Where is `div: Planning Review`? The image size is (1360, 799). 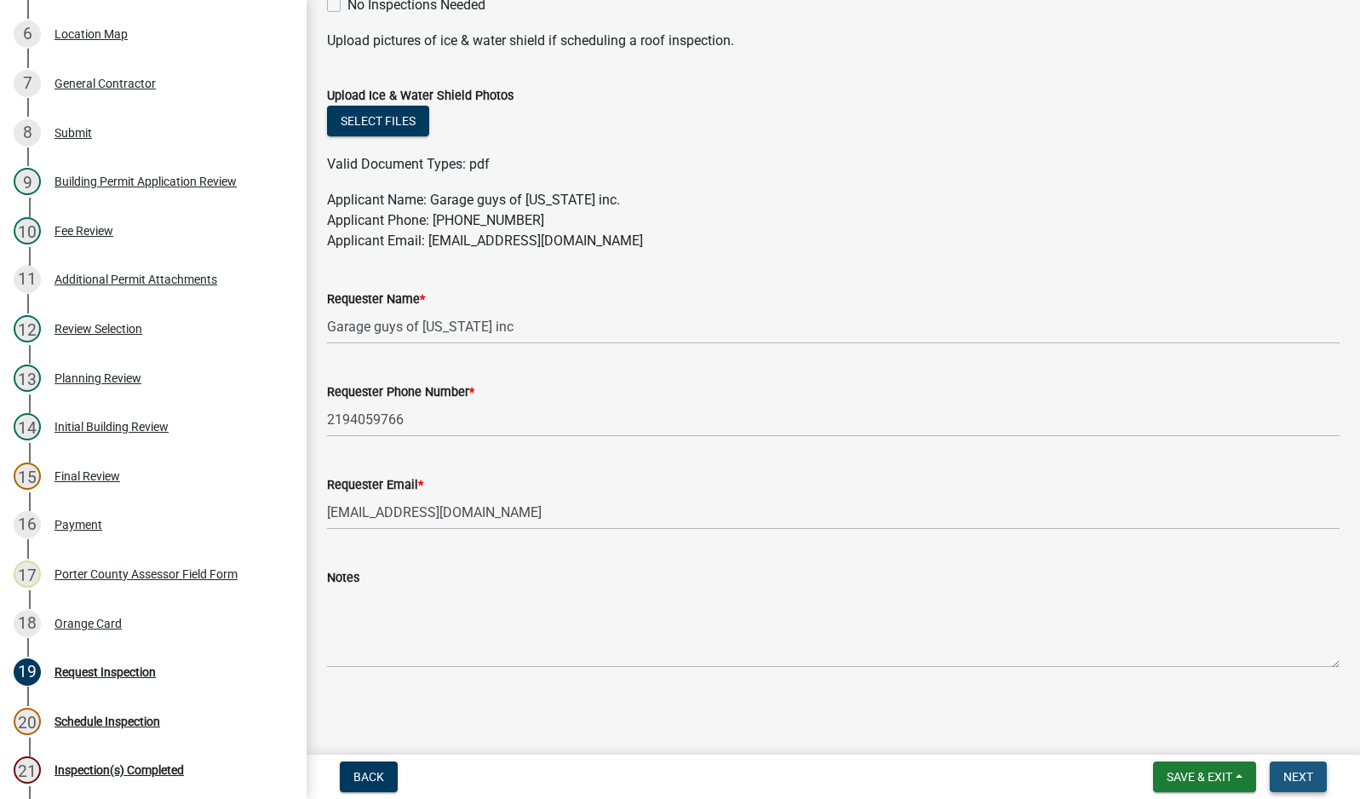
div: Planning Review is located at coordinates (98, 378).